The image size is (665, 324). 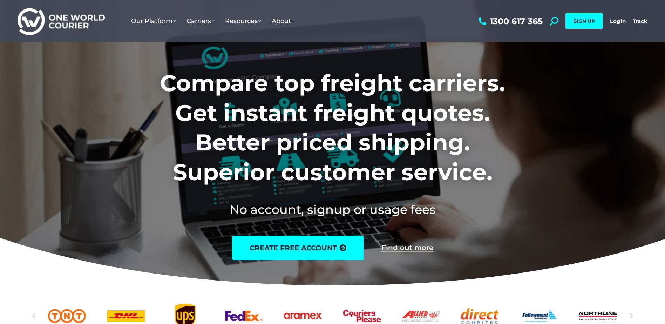 I want to click on span: Our Platform, so click(x=154, y=21).